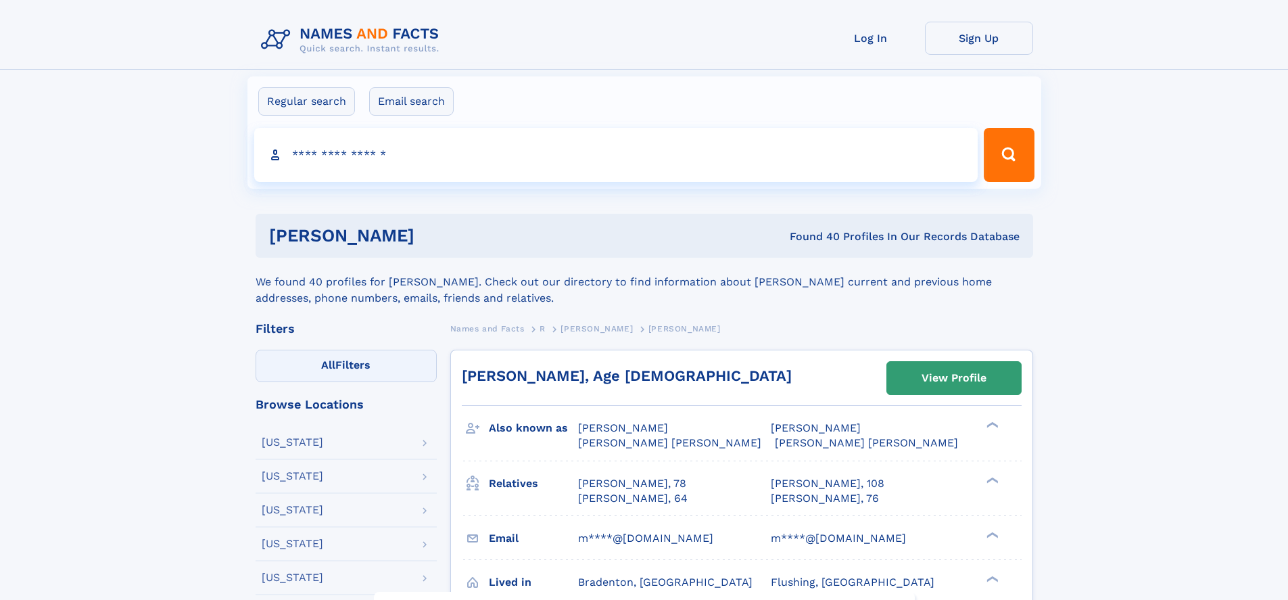  Describe the element at coordinates (542, 329) in the screenshot. I see `span: R` at that location.